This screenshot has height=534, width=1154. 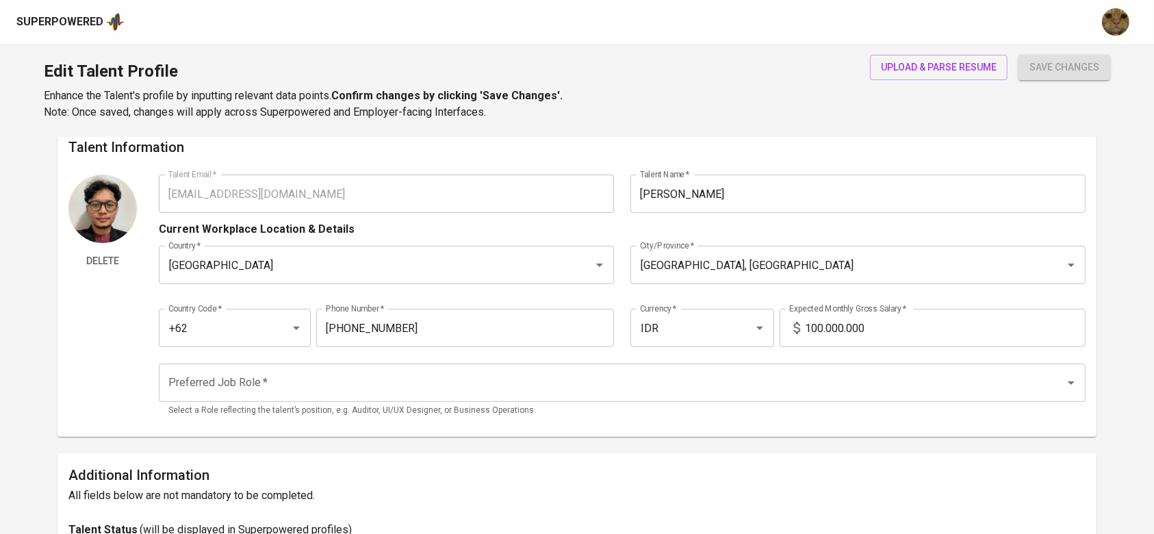 What do you see at coordinates (303, 71) in the screenshot?
I see `h1: Edit Talent Profile` at bounding box center [303, 71].